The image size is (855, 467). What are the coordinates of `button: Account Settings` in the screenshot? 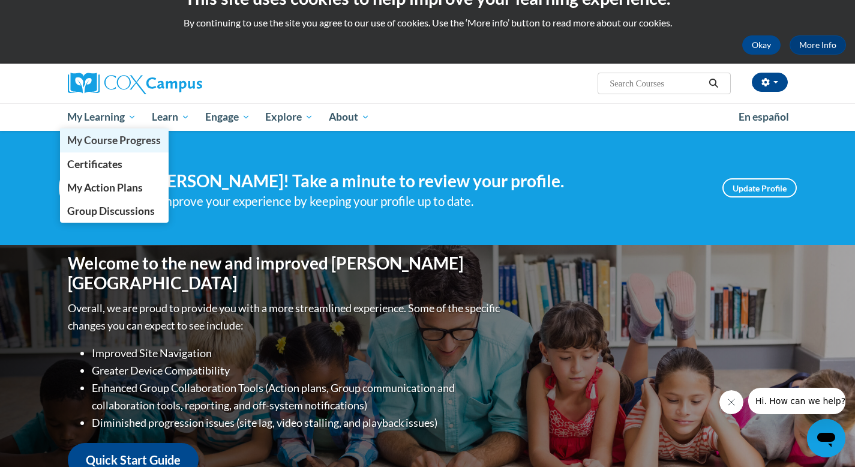 It's located at (770, 82).